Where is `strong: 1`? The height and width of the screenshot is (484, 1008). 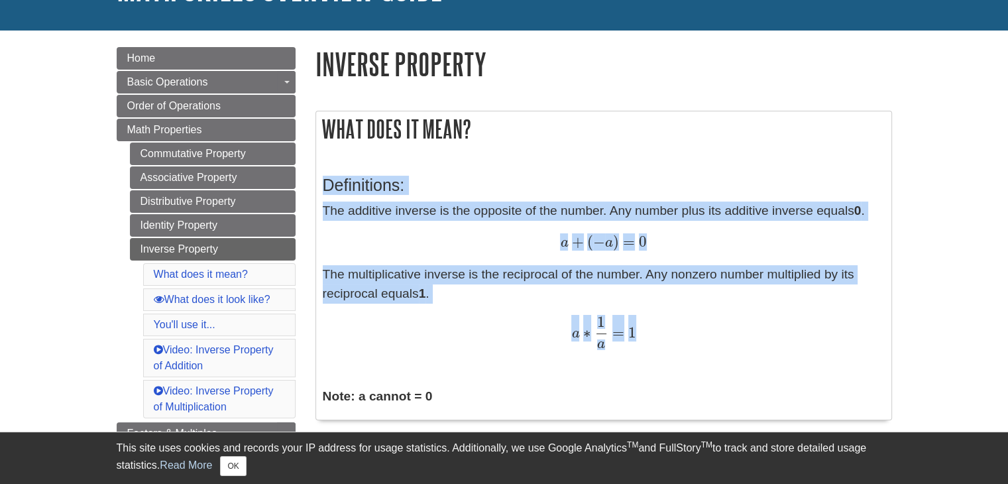
strong: 1 is located at coordinates (422, 293).